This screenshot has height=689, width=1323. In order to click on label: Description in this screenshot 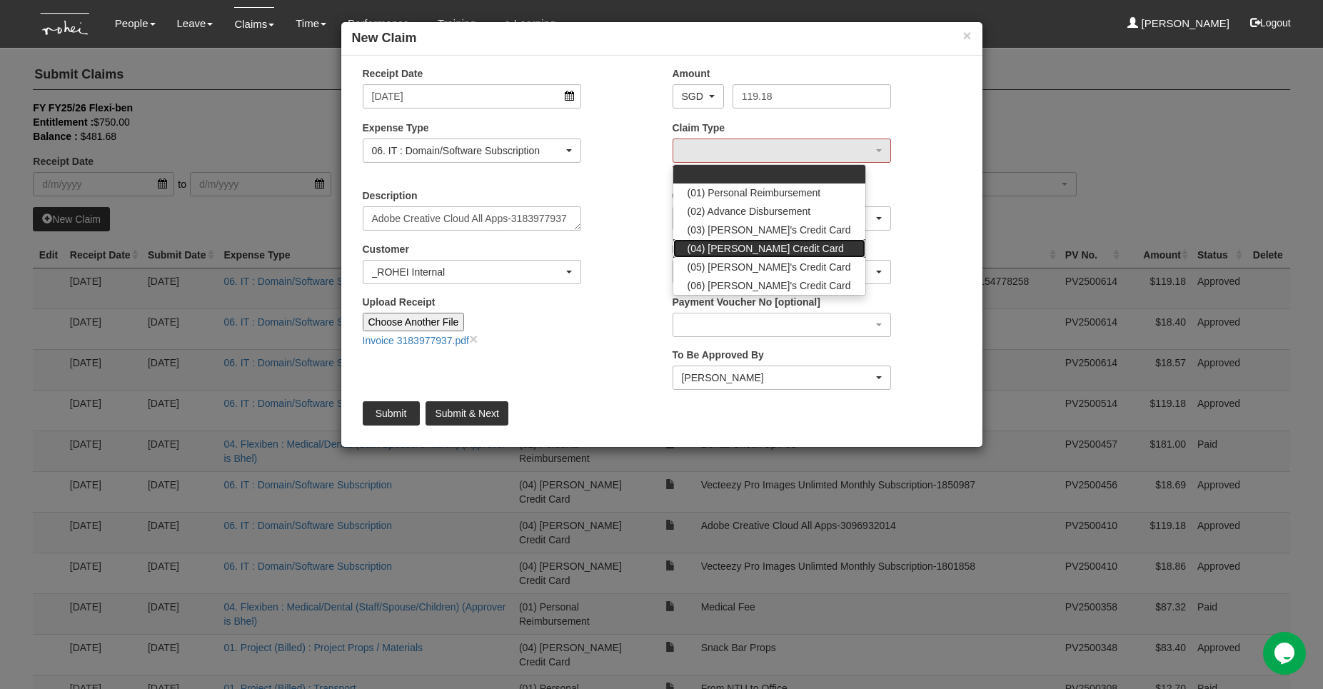, I will do `click(390, 196)`.